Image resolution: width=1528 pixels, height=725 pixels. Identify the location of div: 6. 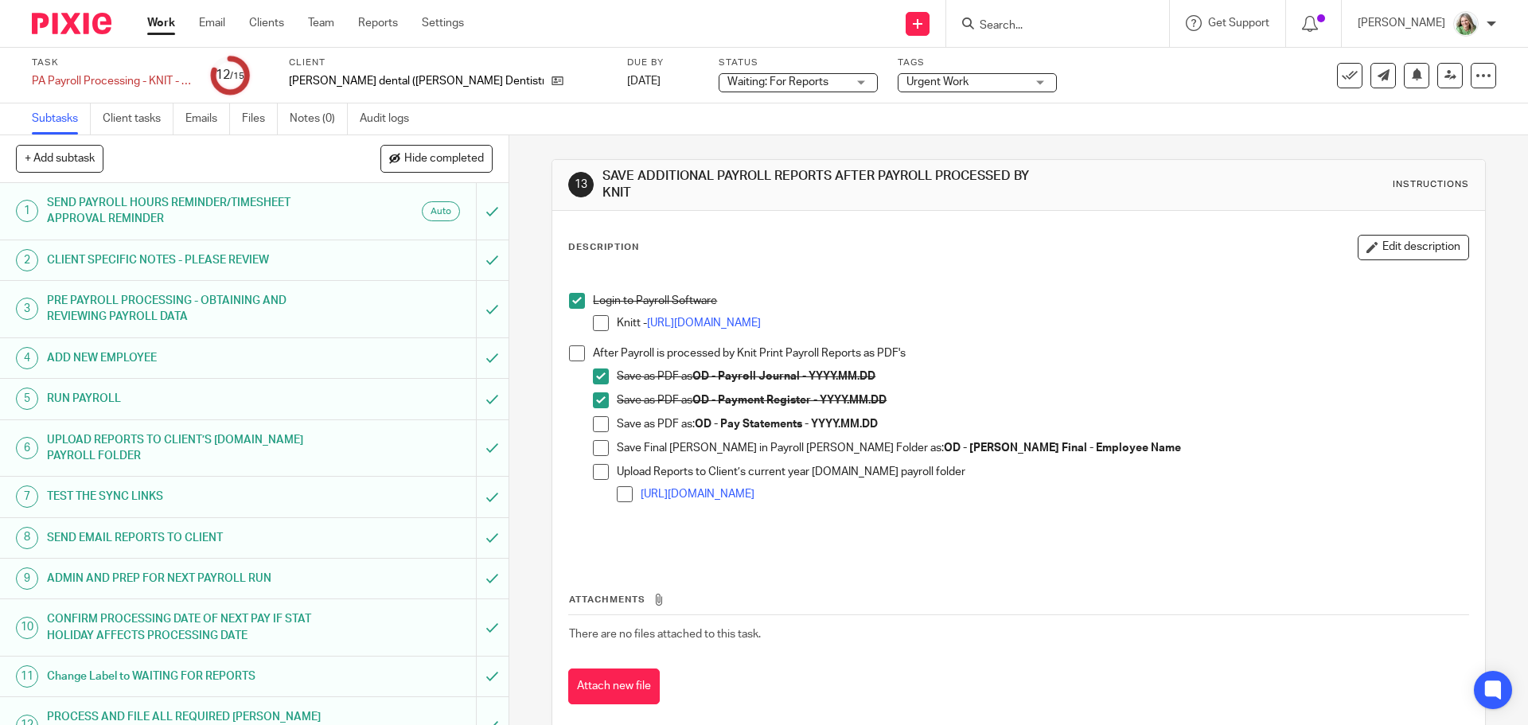
(27, 448).